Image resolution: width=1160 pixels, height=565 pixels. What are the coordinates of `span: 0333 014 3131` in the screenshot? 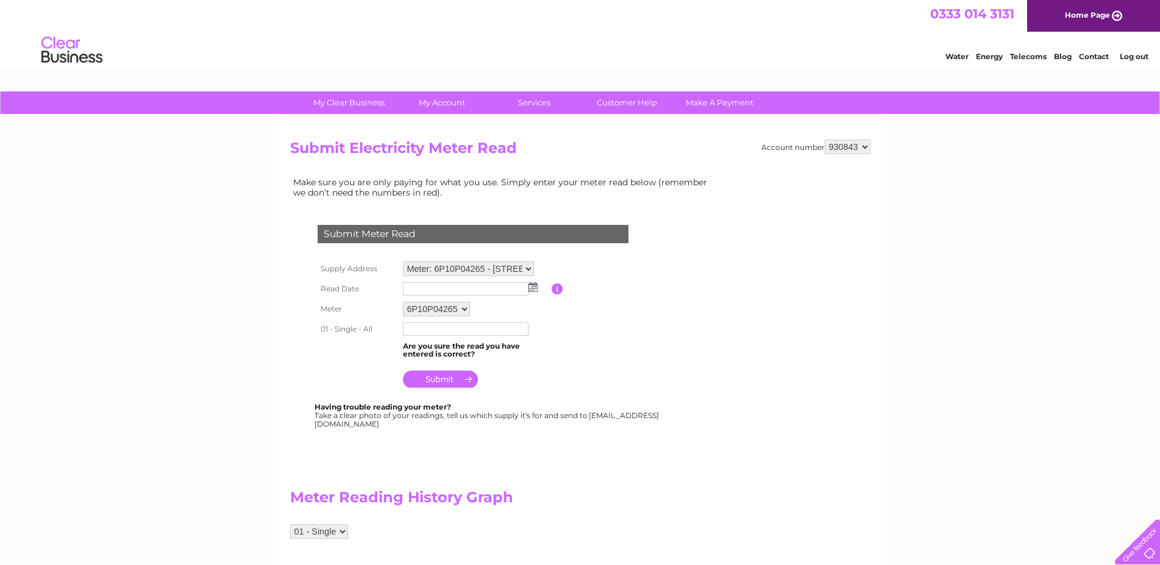 It's located at (972, 13).